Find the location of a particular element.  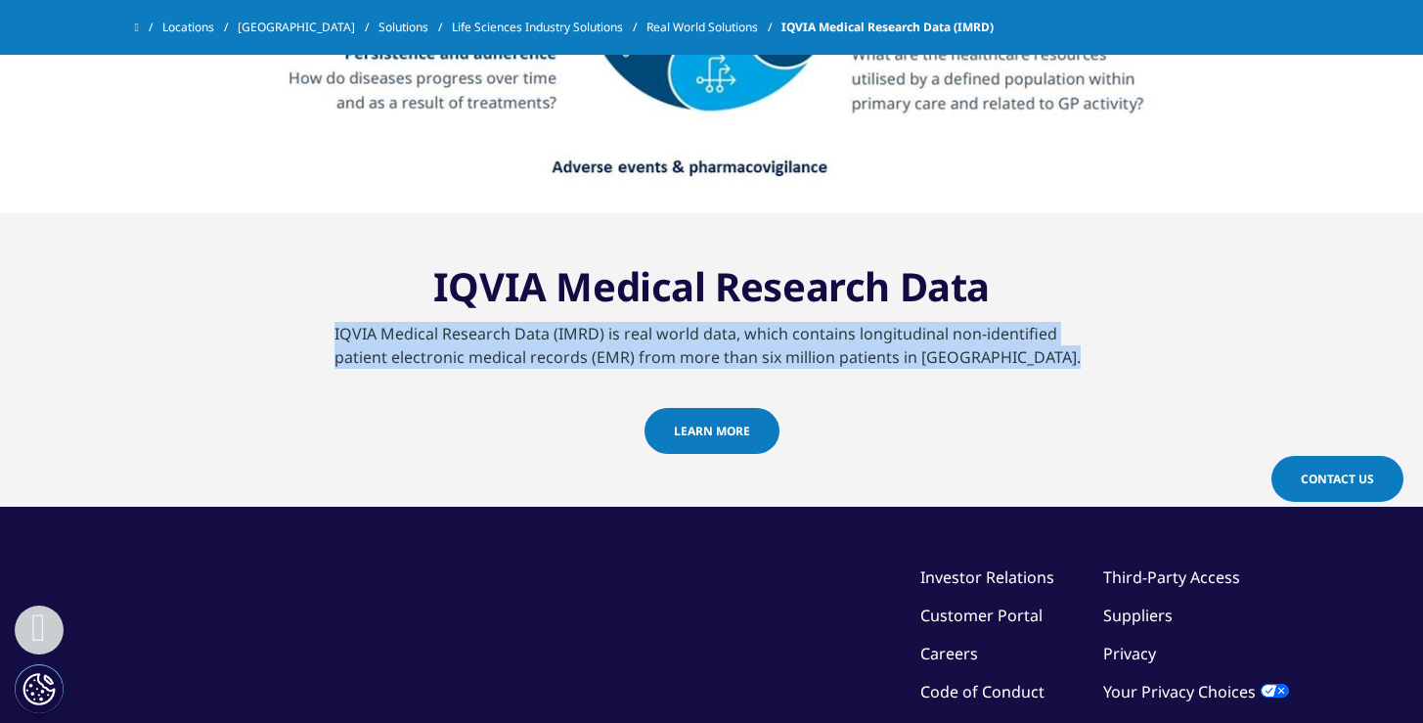

a: Real World Solutions is located at coordinates (714, 27).